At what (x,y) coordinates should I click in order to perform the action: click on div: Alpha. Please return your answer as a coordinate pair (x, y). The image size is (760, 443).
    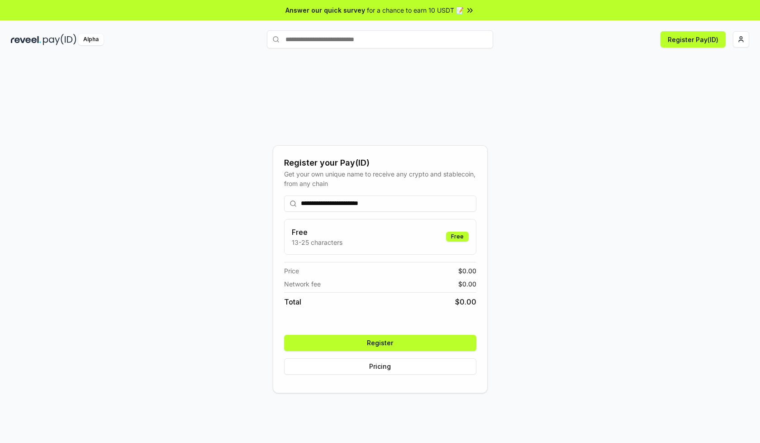
    Looking at the image, I should click on (91, 39).